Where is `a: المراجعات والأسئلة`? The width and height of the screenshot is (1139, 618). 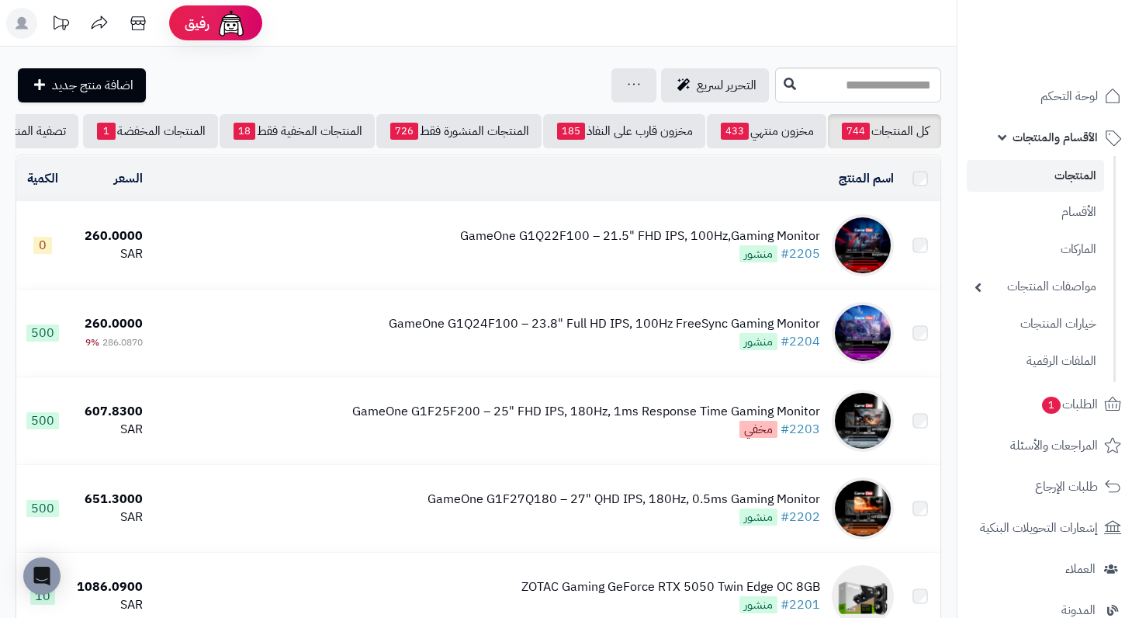 a: المراجعات والأسئلة is located at coordinates (1048, 445).